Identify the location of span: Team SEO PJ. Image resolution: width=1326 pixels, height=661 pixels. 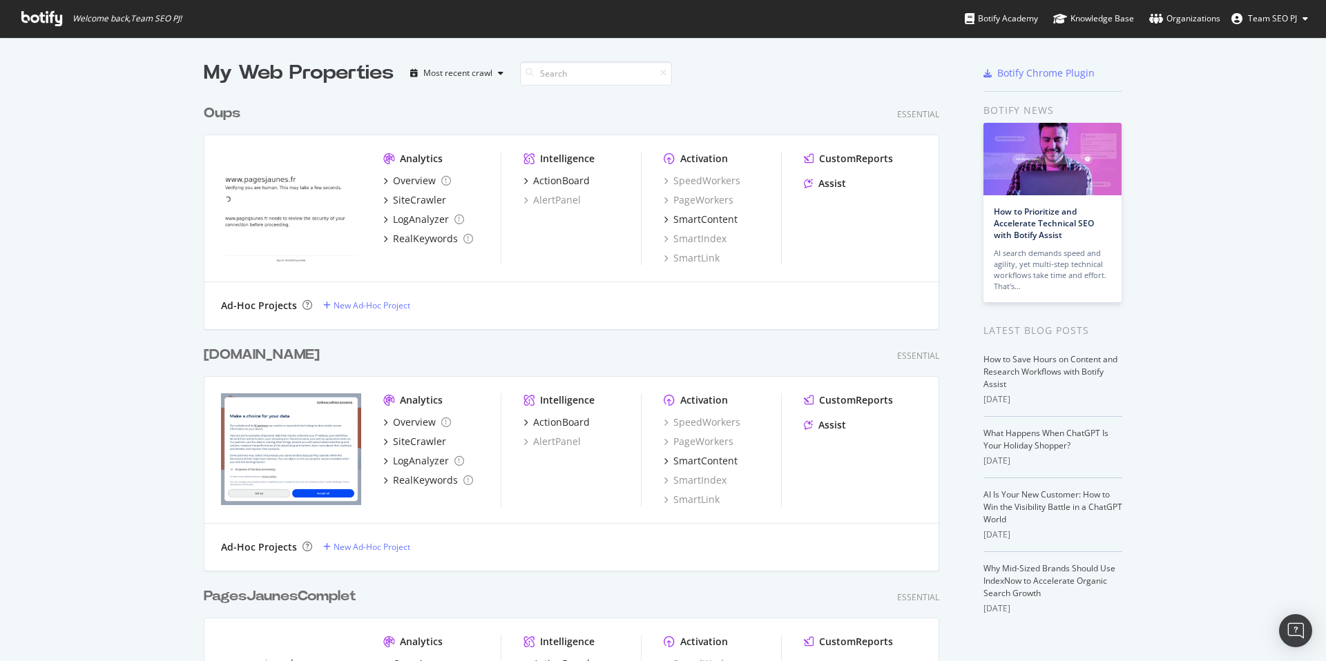
(1272, 18).